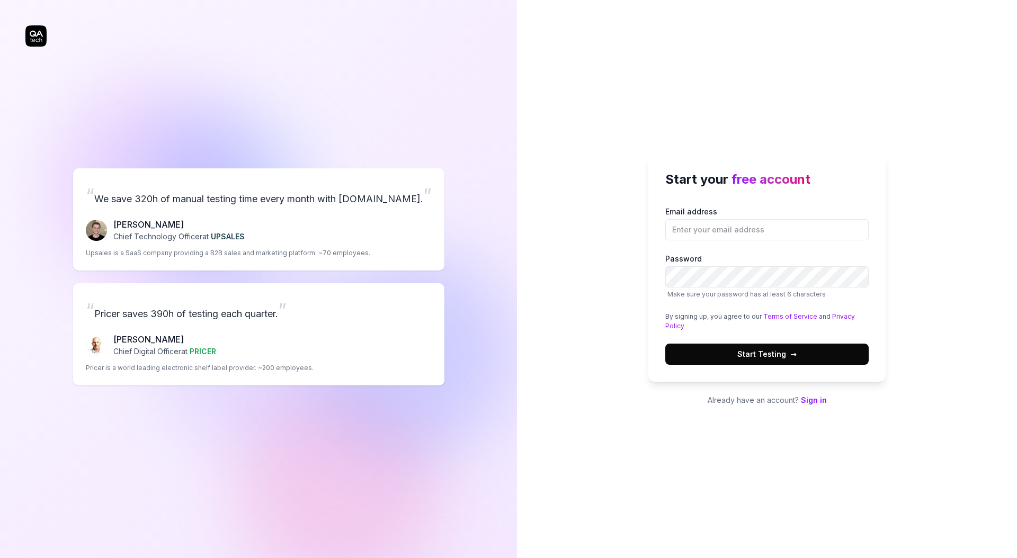  I want to click on p: Upsales is a SaaS company providing a B2B sales and marketing platform. ~70 employees., so click(228, 253).